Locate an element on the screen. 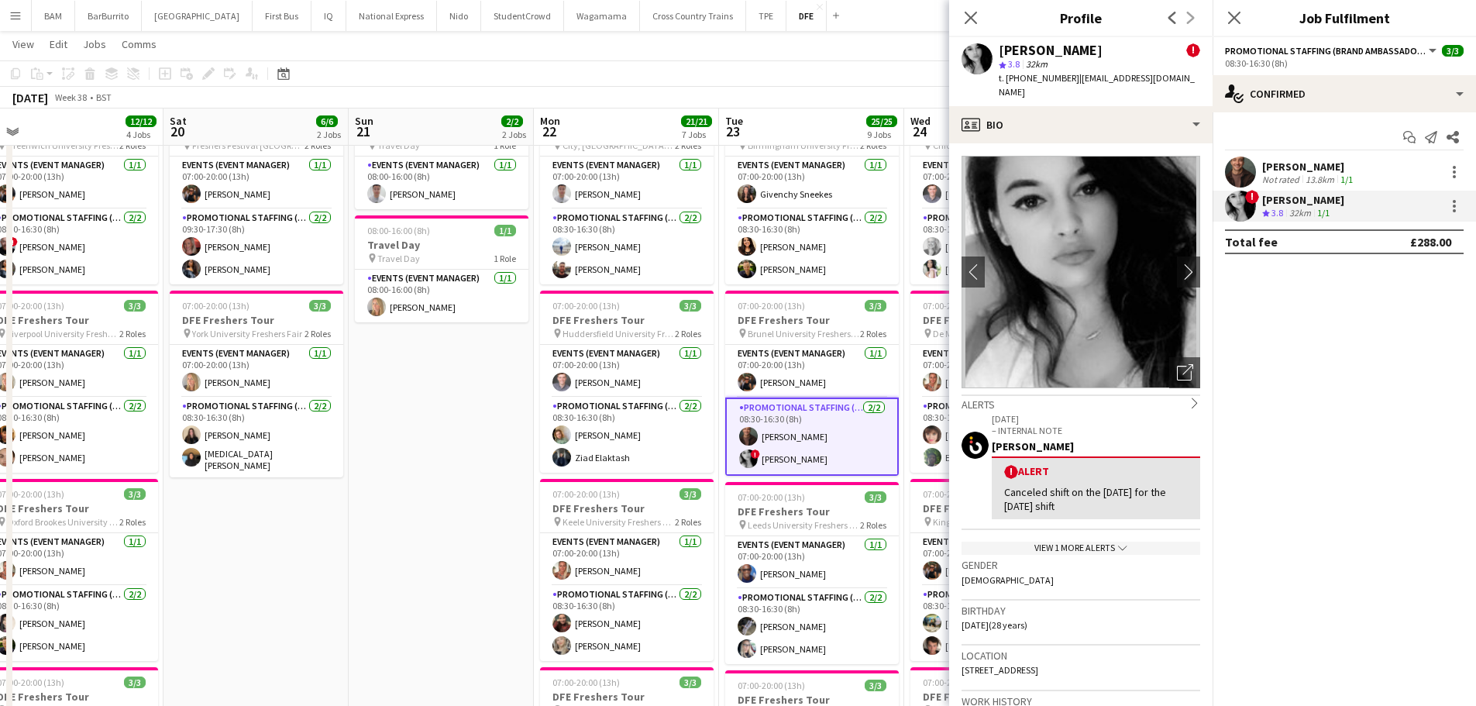 The height and width of the screenshot is (706, 1476). h3: Gender is located at coordinates (1081, 565).